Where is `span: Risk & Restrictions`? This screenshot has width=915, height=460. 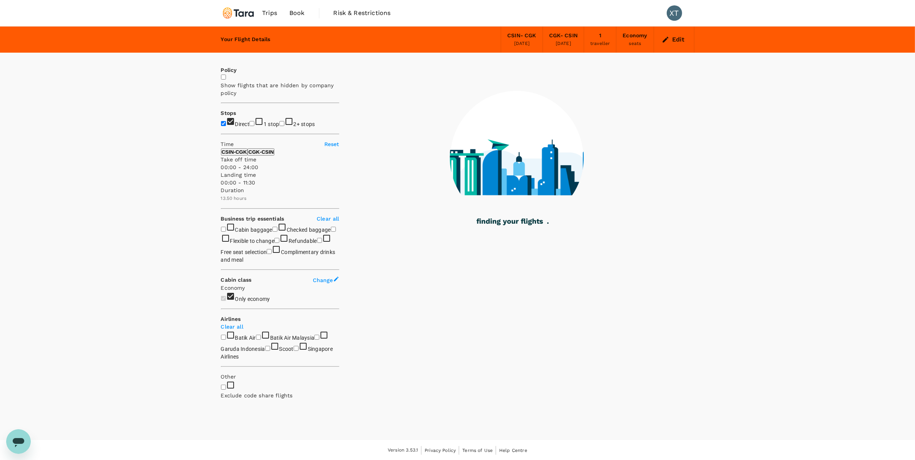
span: Risk & Restrictions is located at coordinates (362, 13).